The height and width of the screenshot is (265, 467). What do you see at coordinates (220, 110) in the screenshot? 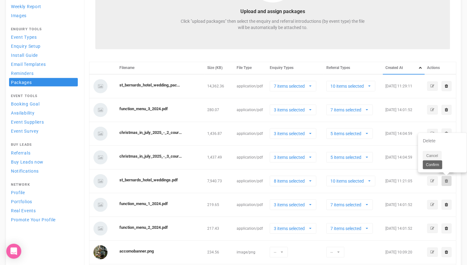
I see `td: 280.07` at bounding box center [220, 110].